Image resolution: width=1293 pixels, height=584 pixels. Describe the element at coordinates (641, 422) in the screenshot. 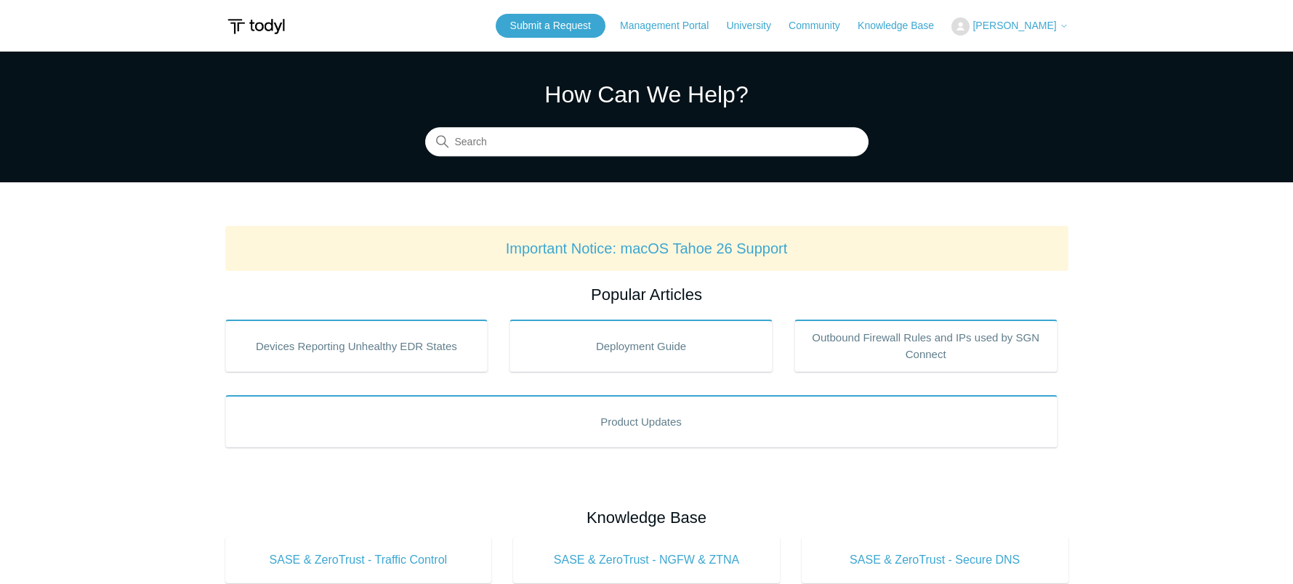

I see `a: Product Updates` at that location.